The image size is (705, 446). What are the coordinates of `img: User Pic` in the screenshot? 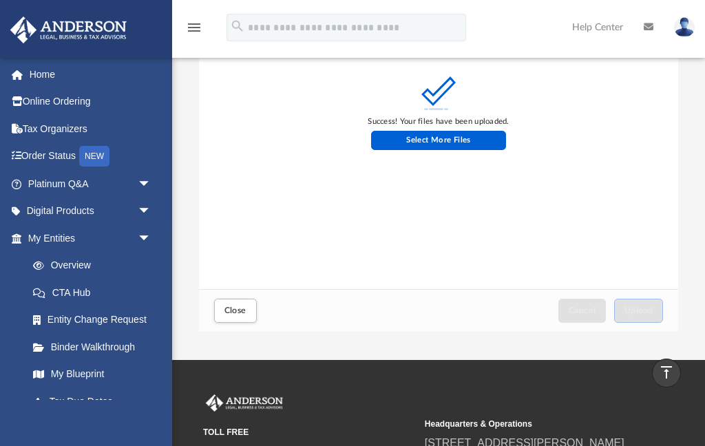 It's located at (685, 27).